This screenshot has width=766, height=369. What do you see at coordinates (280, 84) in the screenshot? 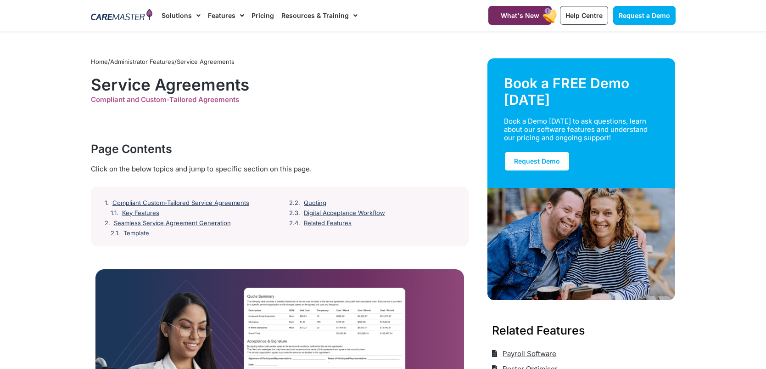
I see `h1: Service Agreements` at bounding box center [280, 84].